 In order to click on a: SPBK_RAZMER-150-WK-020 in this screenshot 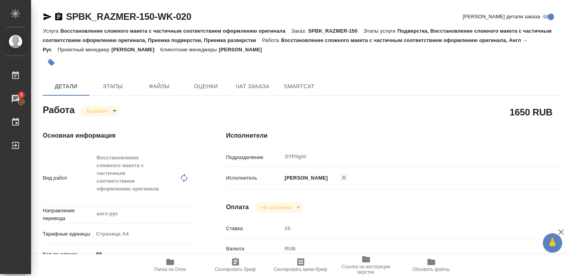, I will do `click(129, 16)`.